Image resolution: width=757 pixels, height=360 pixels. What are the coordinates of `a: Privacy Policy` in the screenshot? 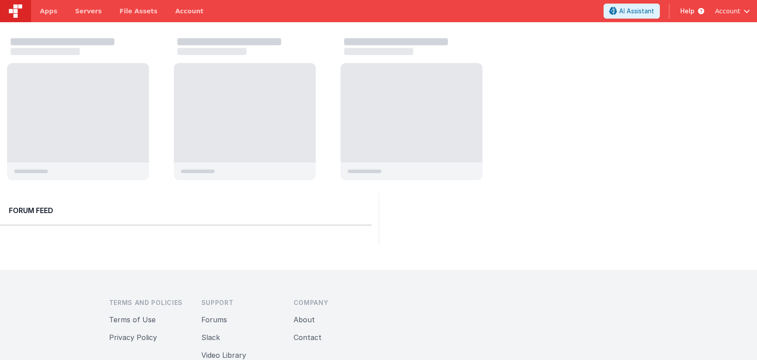 It's located at (133, 337).